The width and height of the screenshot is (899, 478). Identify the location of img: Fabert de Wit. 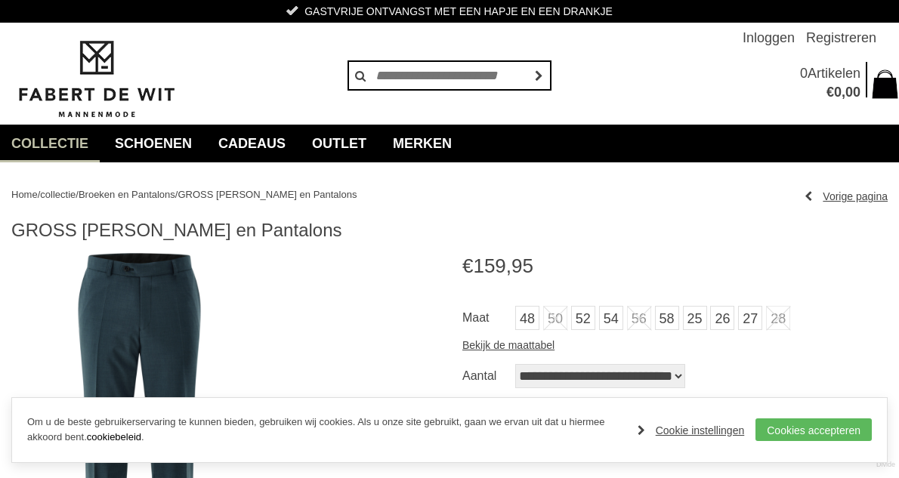
(96, 79).